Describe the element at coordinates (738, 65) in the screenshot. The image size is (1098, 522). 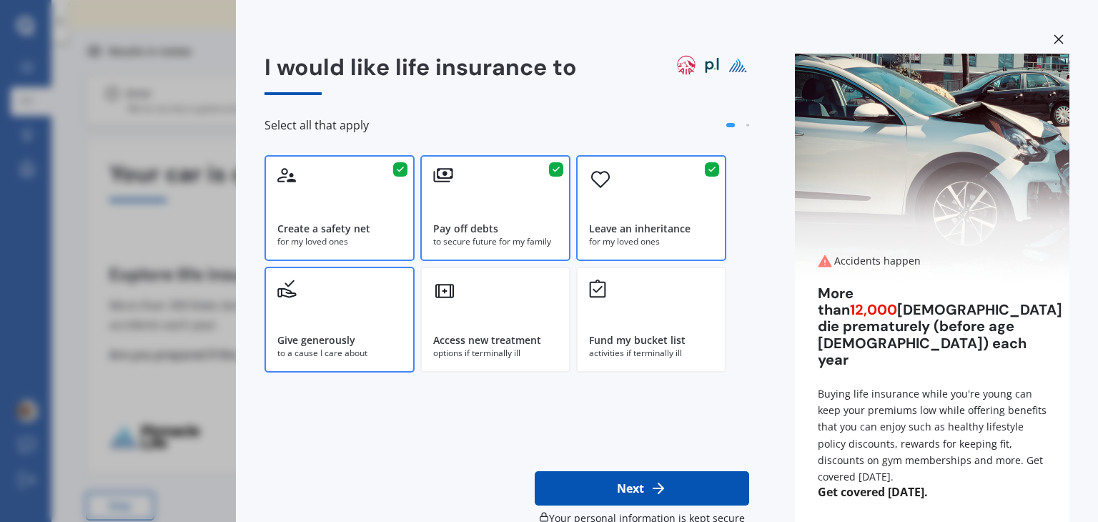
I see `img: pinnacle life logo` at that location.